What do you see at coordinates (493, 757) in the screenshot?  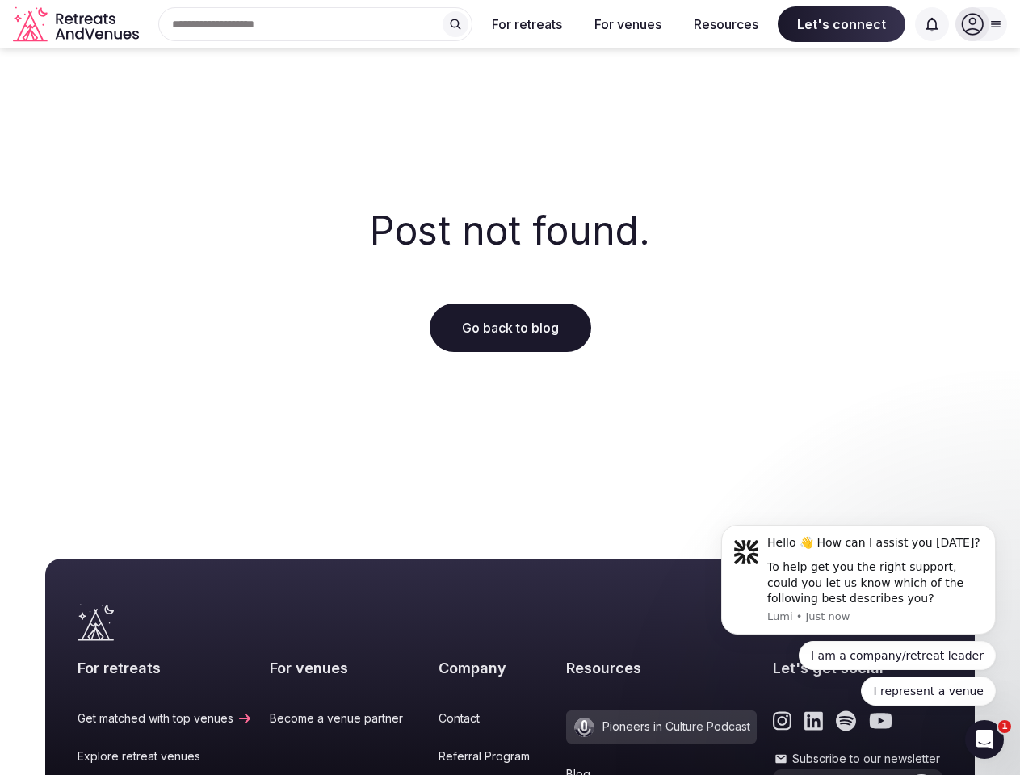 I see `a: Referral Program` at bounding box center [493, 757].